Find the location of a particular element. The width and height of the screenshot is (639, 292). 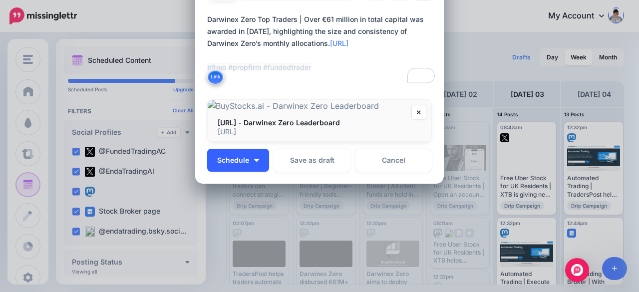

img: BuyStocks.ai - Darwinex Zero Leaderboard is located at coordinates (319, 106).